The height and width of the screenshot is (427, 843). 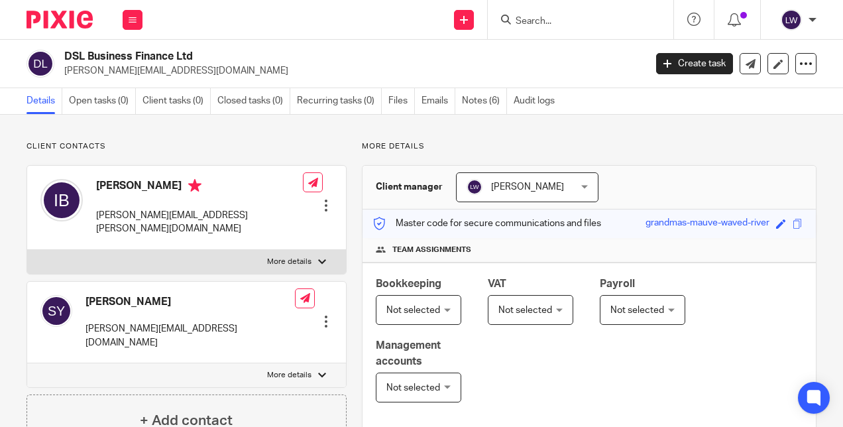 What do you see at coordinates (617, 284) in the screenshot?
I see `span: Payroll` at bounding box center [617, 284].